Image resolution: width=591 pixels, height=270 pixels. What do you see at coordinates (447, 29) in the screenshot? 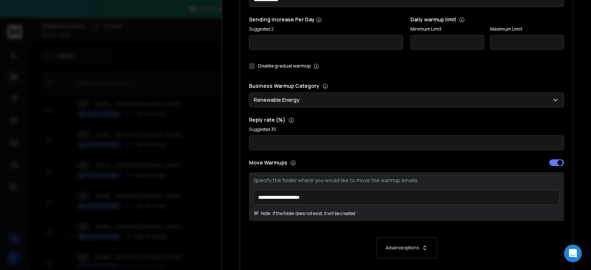
I see `label: Minimum Limit` at bounding box center [447, 29].